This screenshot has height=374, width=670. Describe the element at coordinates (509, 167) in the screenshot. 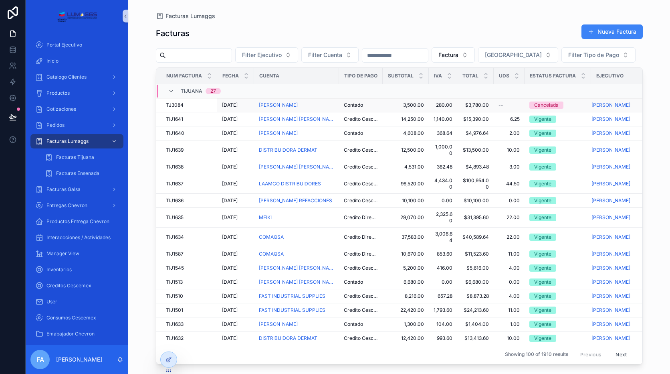

I see `a: 3.00` at that location.